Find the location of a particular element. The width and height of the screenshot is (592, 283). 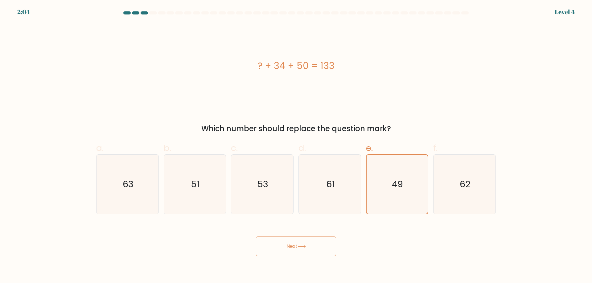

text: 61 is located at coordinates (330, 184).